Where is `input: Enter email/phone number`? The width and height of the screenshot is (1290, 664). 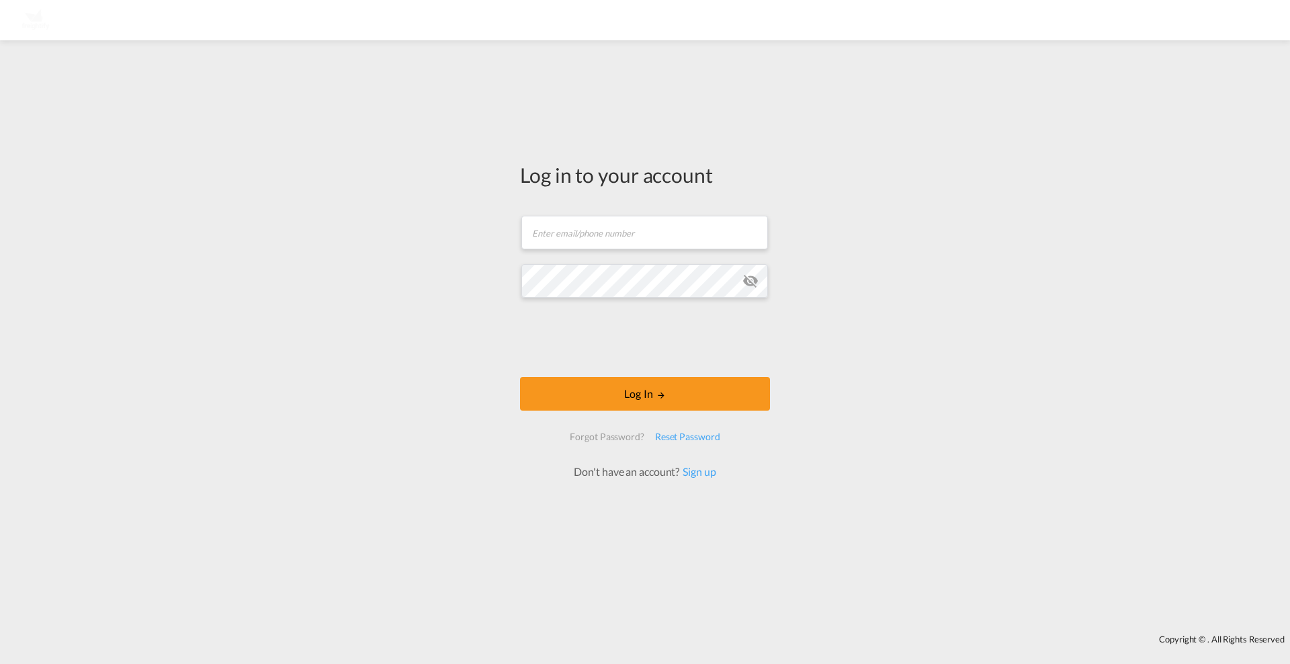 input: Enter email/phone number is located at coordinates (644, 233).